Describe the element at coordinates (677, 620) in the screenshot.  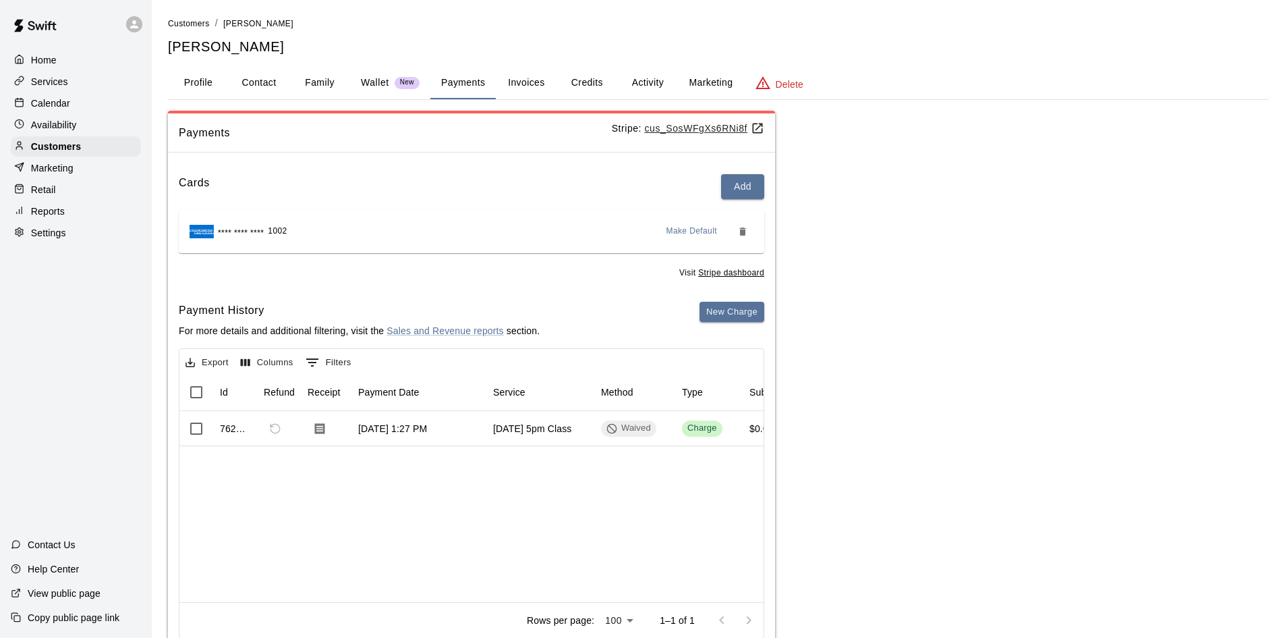
I see `p: 1–1 of 1` at that location.